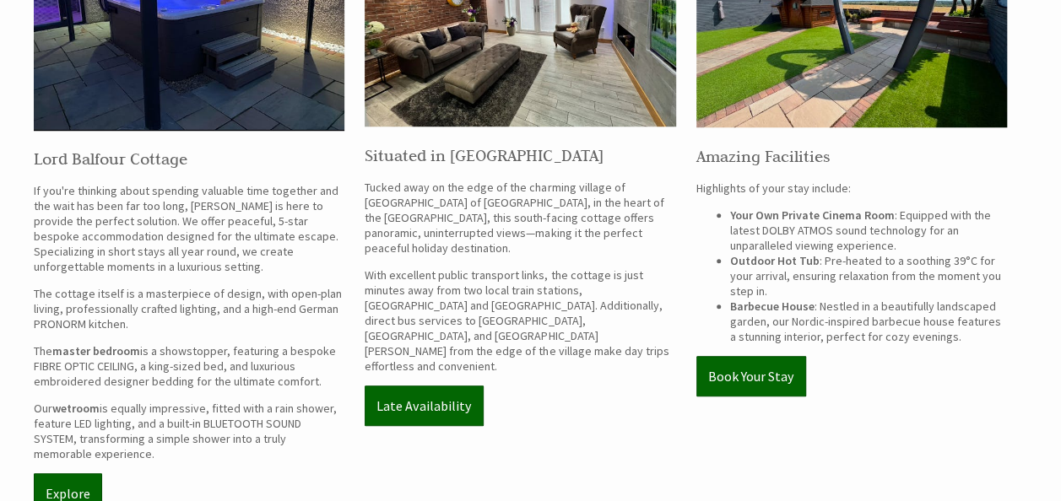  Describe the element at coordinates (189, 366) in the screenshot. I see `p: The is a showstopper, featuring a bespoke FIBRE OPTIC CEILING, a king-sized bed, and luxurious em...` at that location.